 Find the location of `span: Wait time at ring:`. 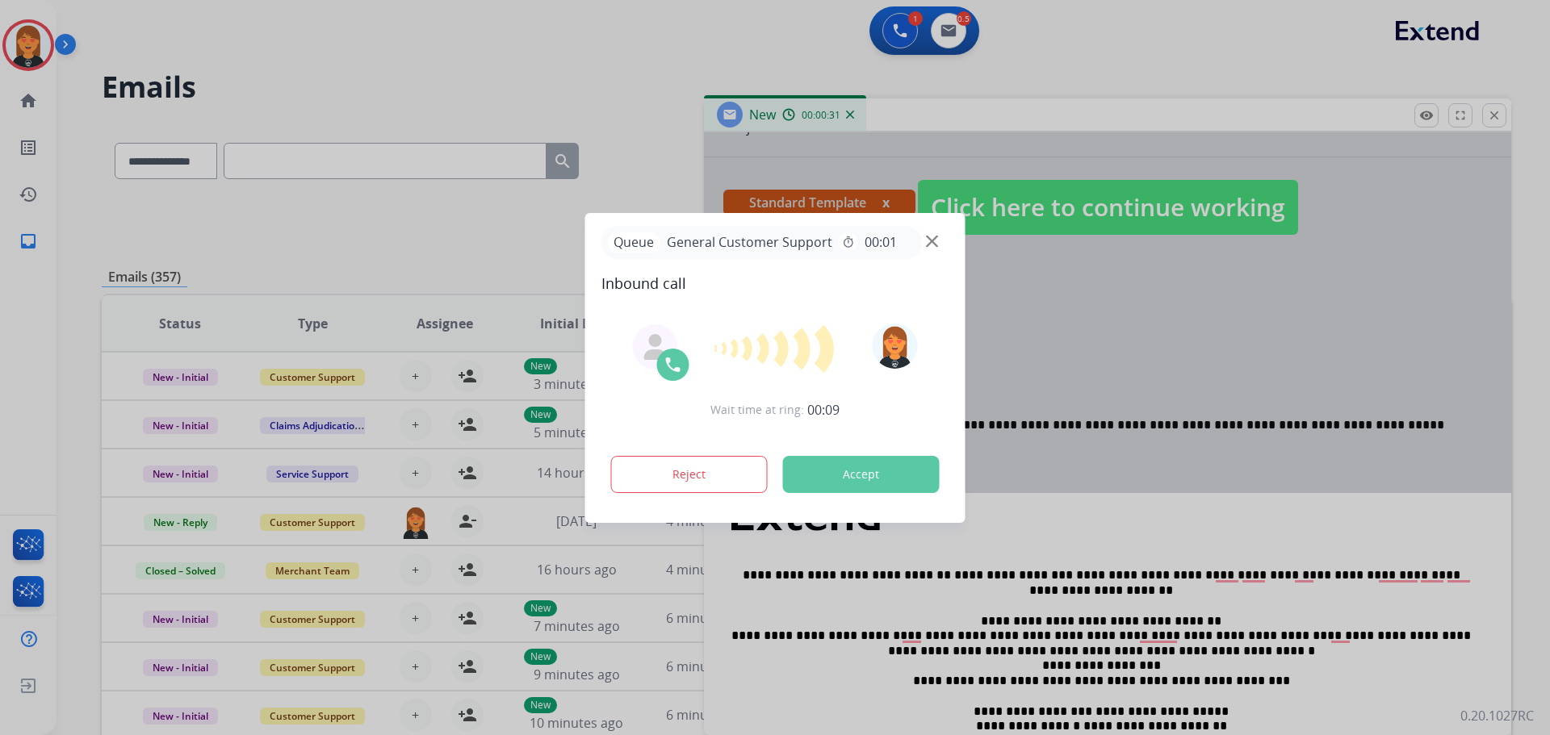

span: Wait time at ring: is located at coordinates (757, 410).